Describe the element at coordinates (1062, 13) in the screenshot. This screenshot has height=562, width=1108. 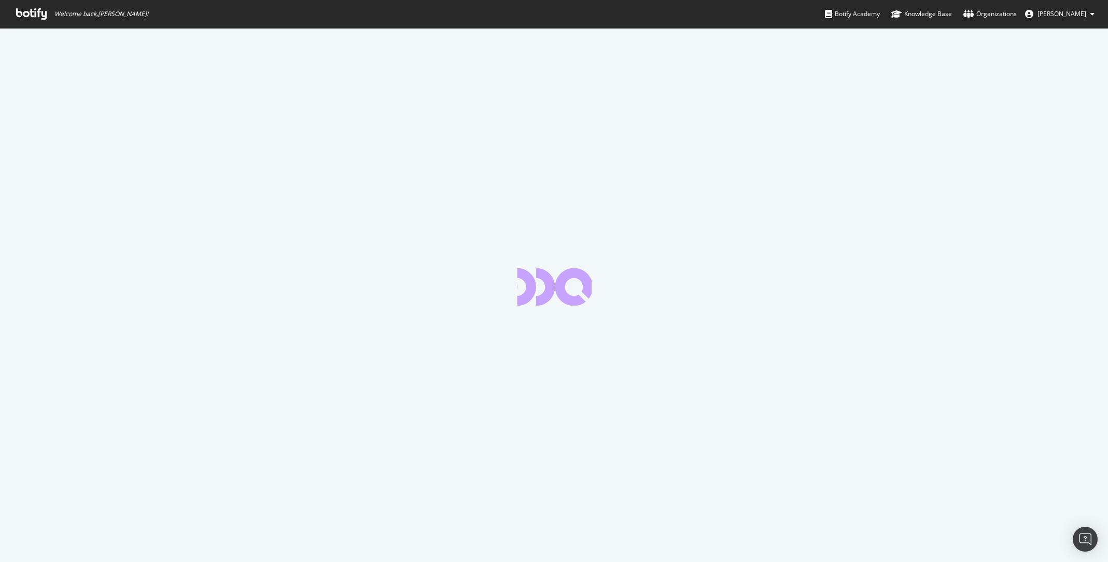
I see `span: David Lewis` at that location.